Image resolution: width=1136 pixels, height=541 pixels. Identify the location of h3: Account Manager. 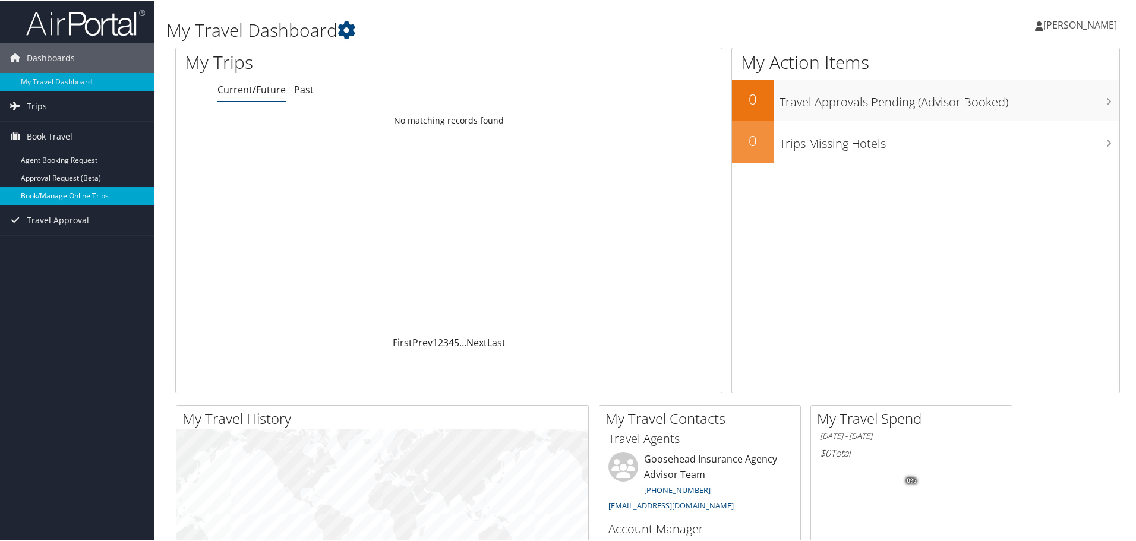
(700, 528).